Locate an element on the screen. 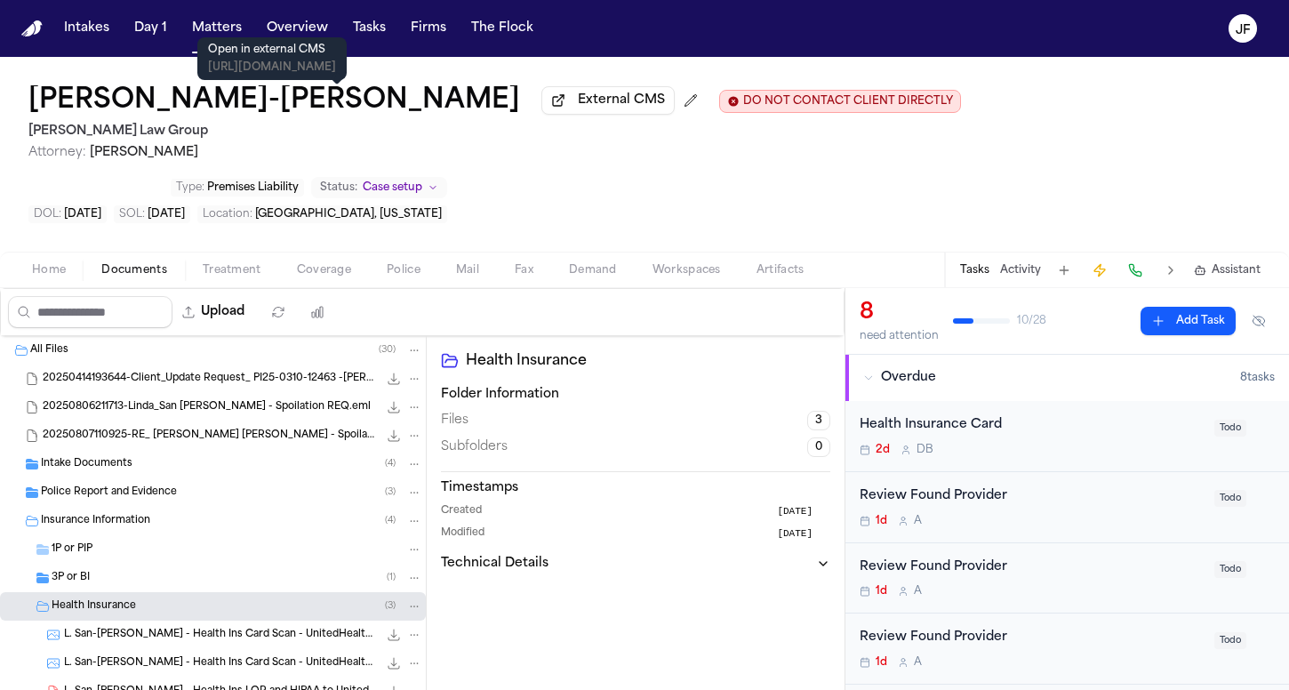  button: Edit matter name is located at coordinates (274, 101).